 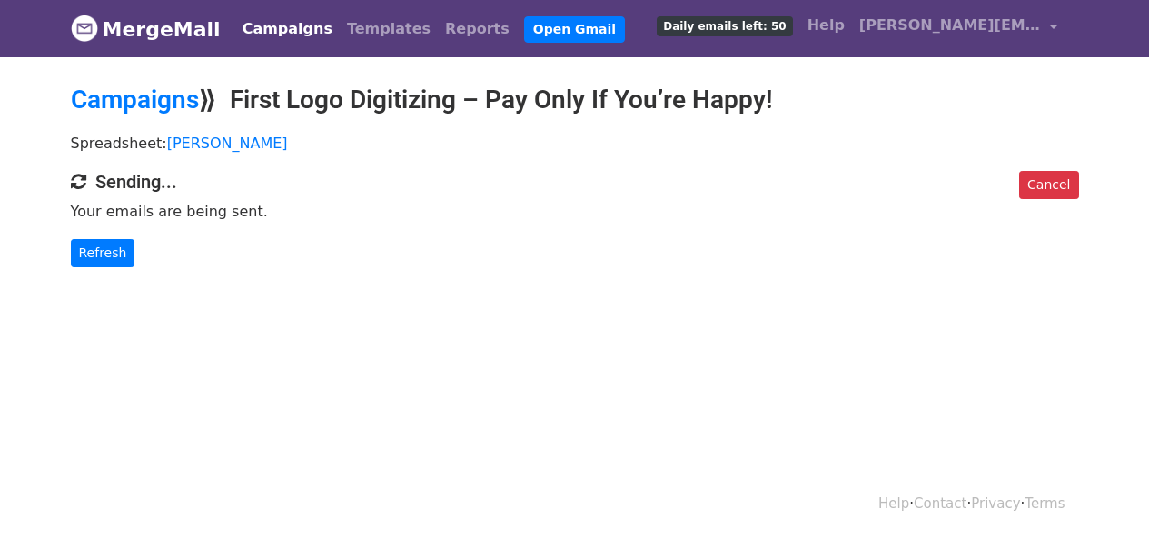 What do you see at coordinates (574, 29) in the screenshot?
I see `a: Open Gmail` at bounding box center [574, 29].